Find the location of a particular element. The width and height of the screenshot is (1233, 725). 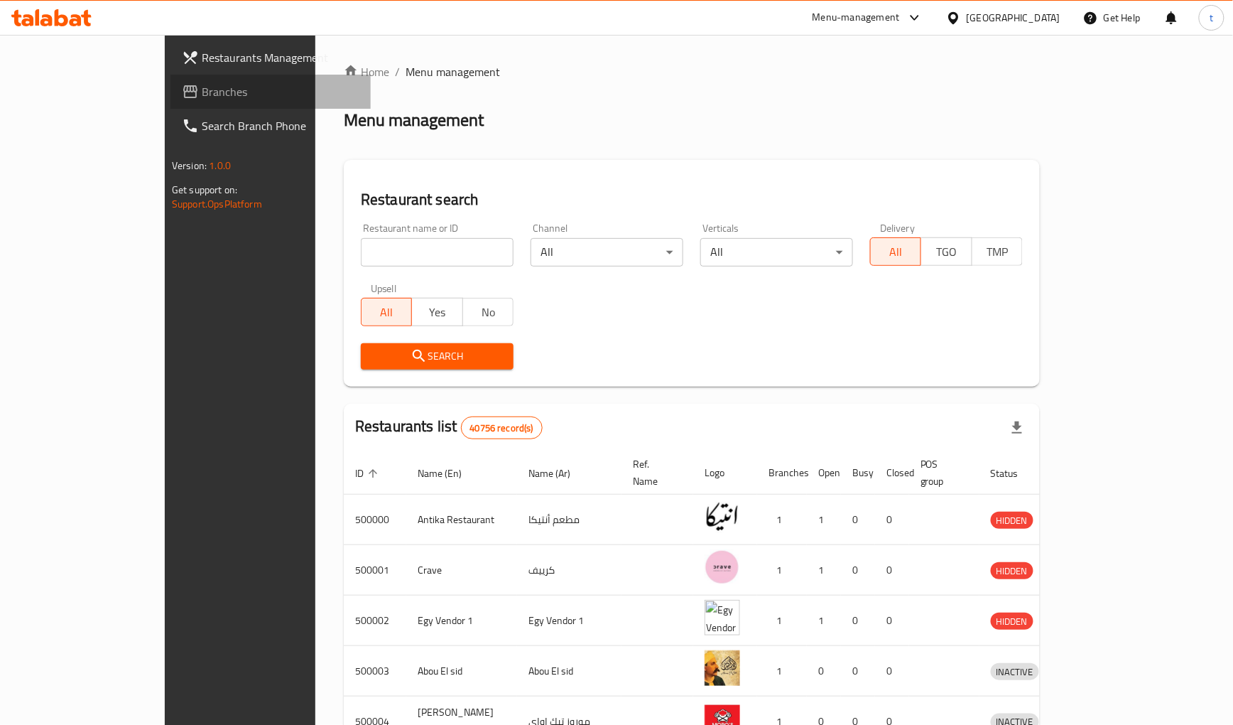

span: t is located at coordinates (1211, 18).